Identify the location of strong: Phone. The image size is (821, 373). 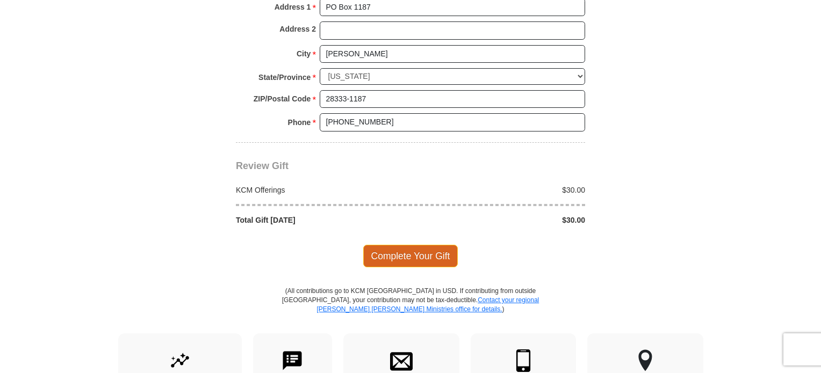
(299, 122).